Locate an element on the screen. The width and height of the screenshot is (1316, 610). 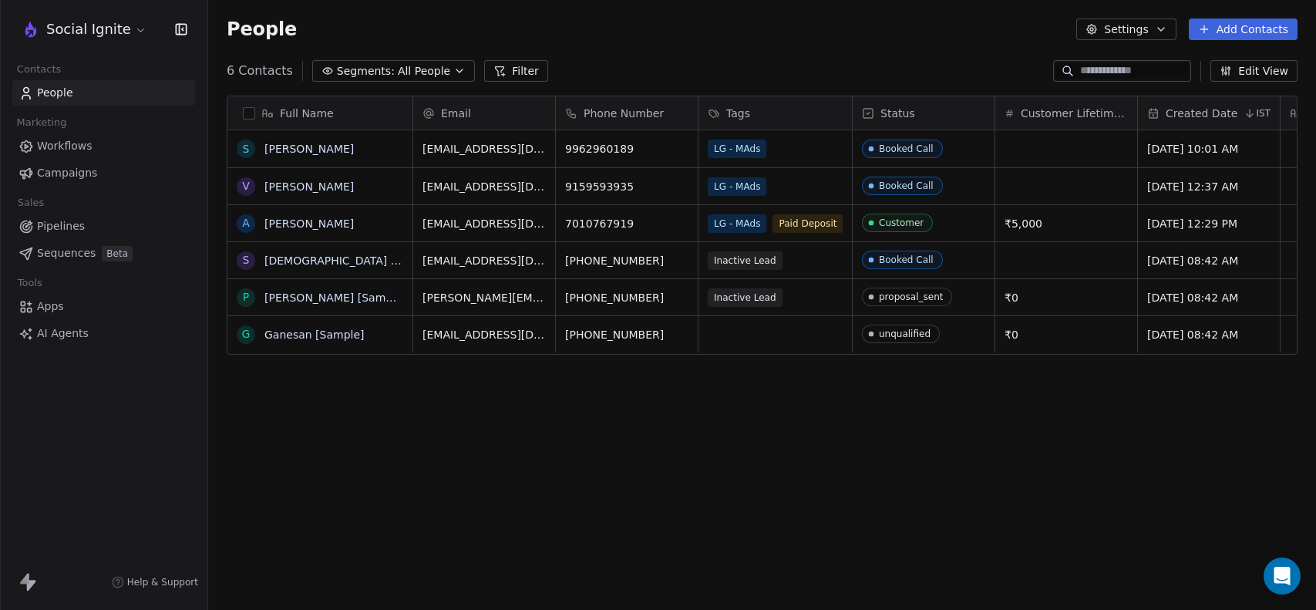
span: Tools is located at coordinates (29, 283).